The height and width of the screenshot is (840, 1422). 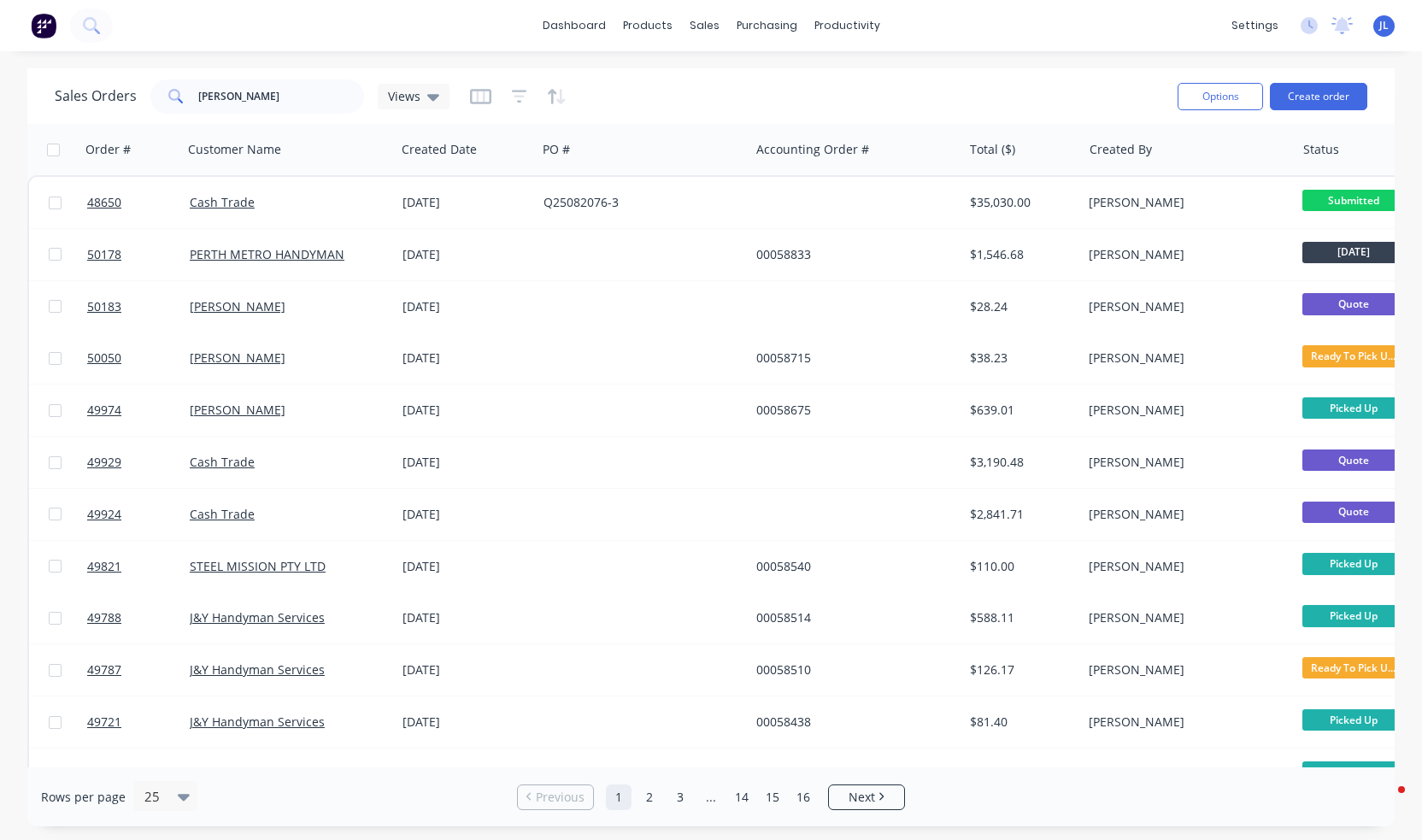 What do you see at coordinates (104, 514) in the screenshot?
I see `span: 49924` at bounding box center [104, 514].